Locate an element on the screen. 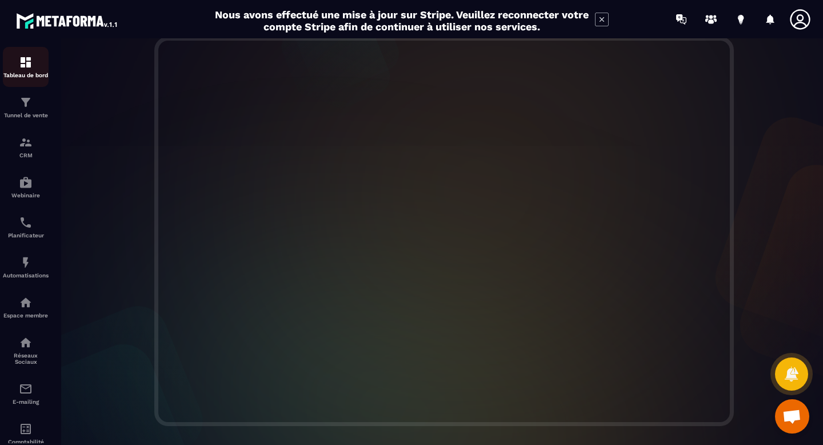 The width and height of the screenshot is (823, 445). h2: Nous avons effectué une mise à jour sur Stripe. Veuillez reconnecter votre compte Stripe afin de ... is located at coordinates (402, 21).